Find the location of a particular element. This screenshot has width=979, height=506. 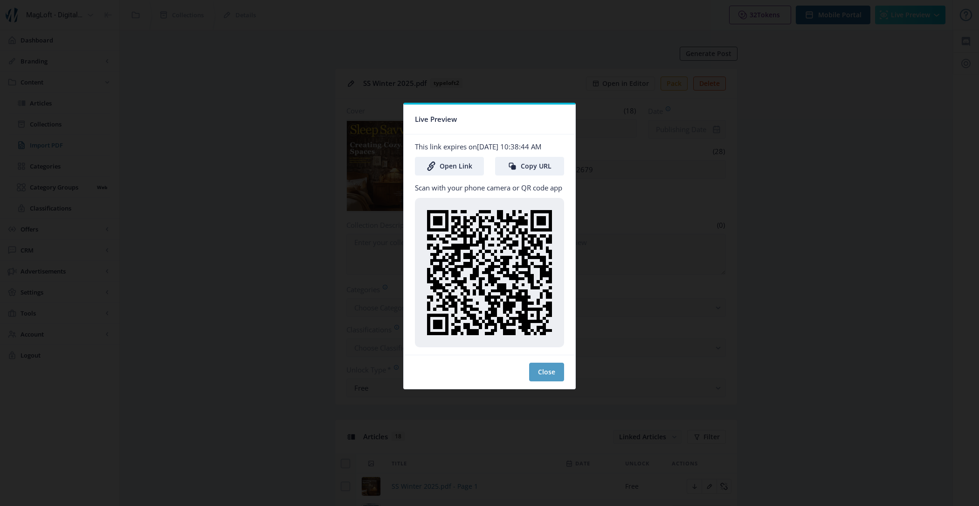

span: Live Preview is located at coordinates (436, 119).